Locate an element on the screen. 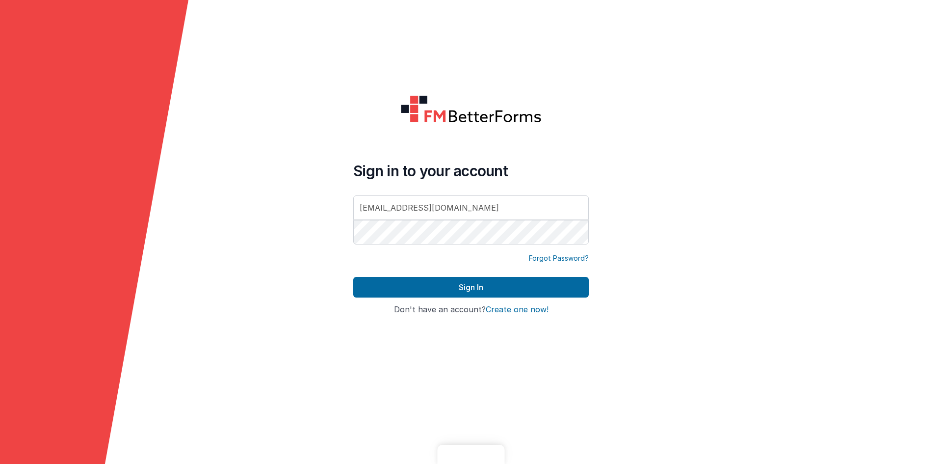  input: Email Address is located at coordinates (471, 208).